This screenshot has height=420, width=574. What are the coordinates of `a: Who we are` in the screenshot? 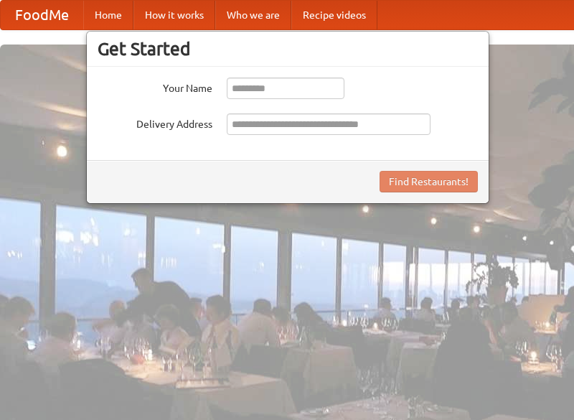 It's located at (253, 15).